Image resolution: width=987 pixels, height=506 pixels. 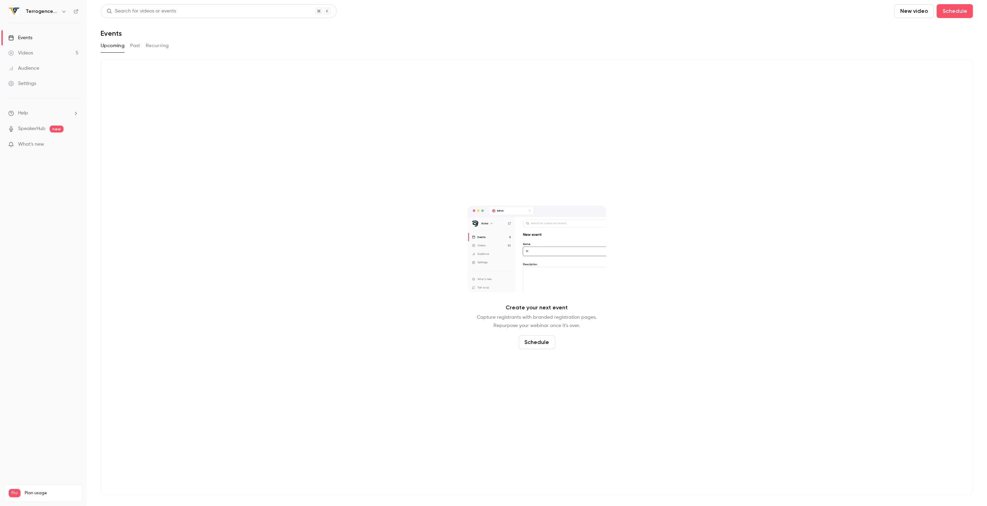 I want to click on p: Capture registrants with branded registration pages. Repurpose your webinar once it's over., so click(x=537, y=322).